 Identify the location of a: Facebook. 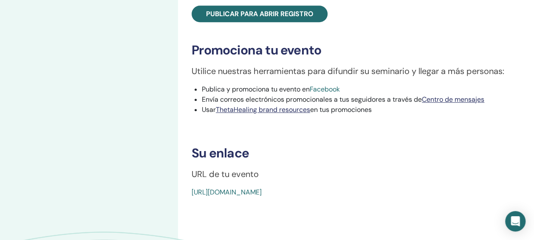
(324, 89).